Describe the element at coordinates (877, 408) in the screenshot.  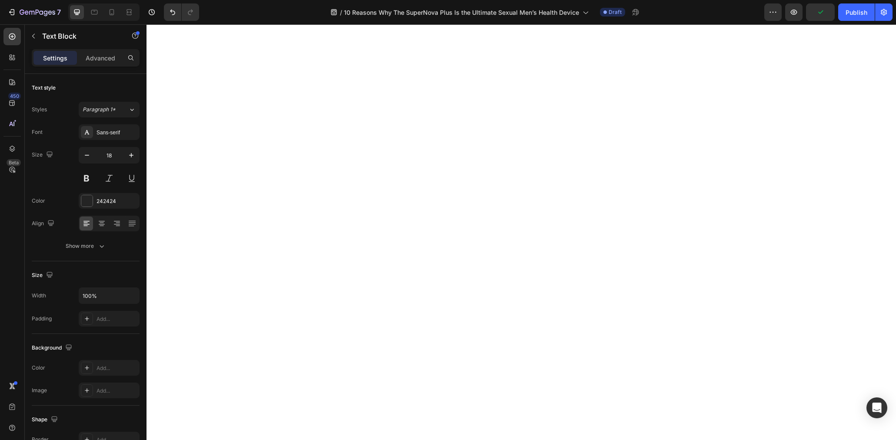
I see `div: Open Intercom Messenger` at that location.